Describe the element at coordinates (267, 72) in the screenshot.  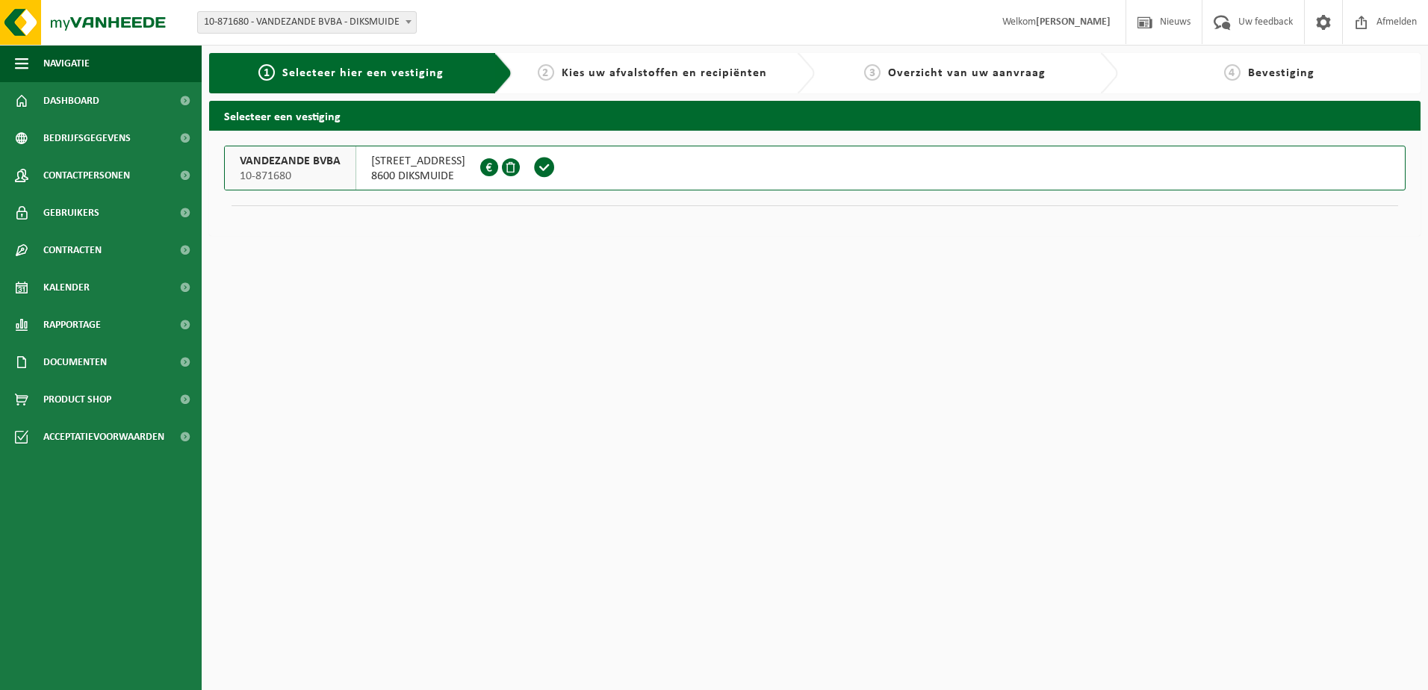
I see `span: 1` at that location.